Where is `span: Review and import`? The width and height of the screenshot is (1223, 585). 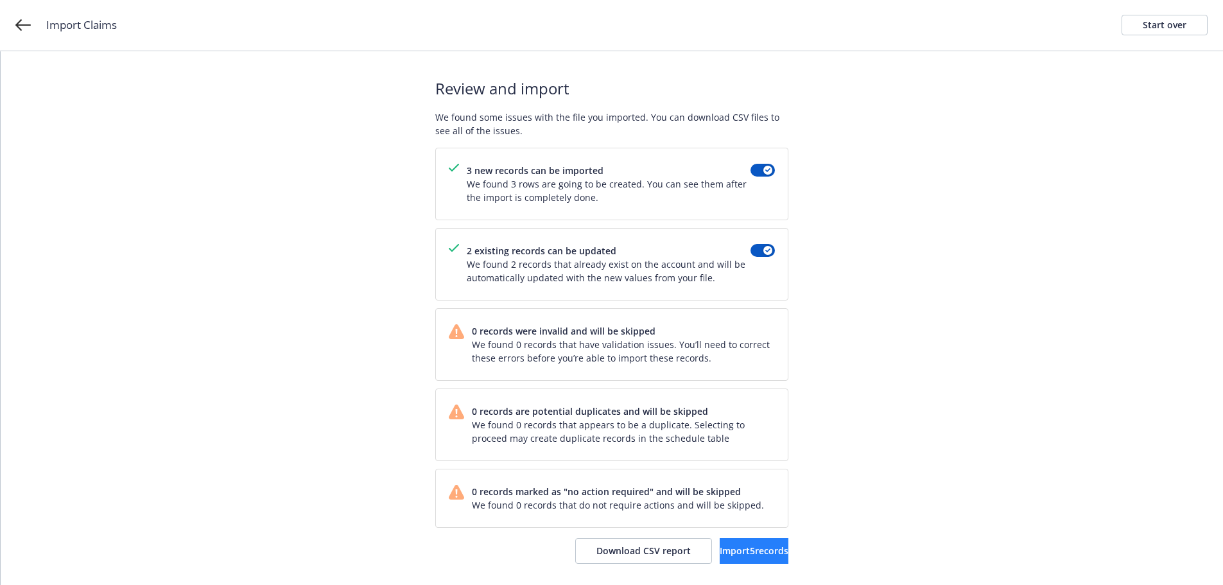 span: Review and import is located at coordinates (612, 89).